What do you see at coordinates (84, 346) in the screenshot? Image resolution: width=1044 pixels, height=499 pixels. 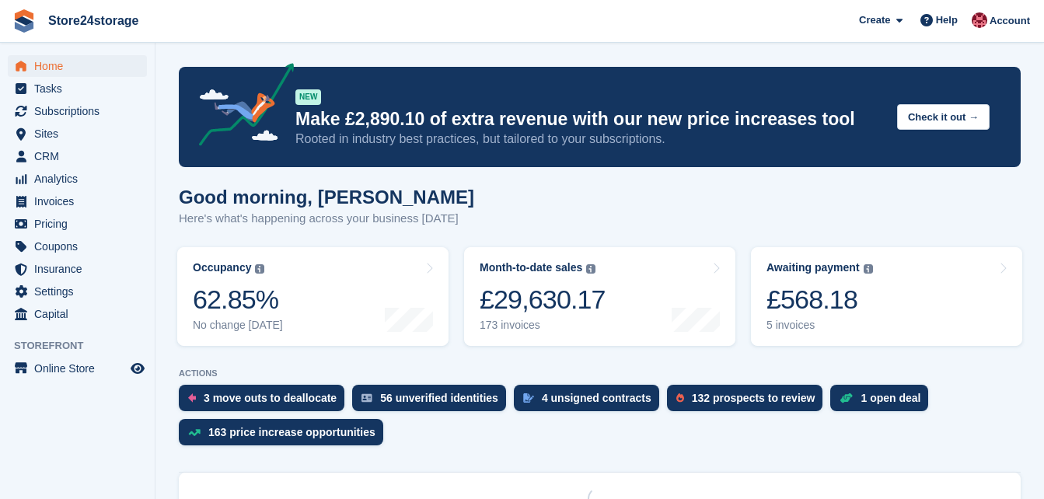 I see `span: Storefront` at bounding box center [84, 346].